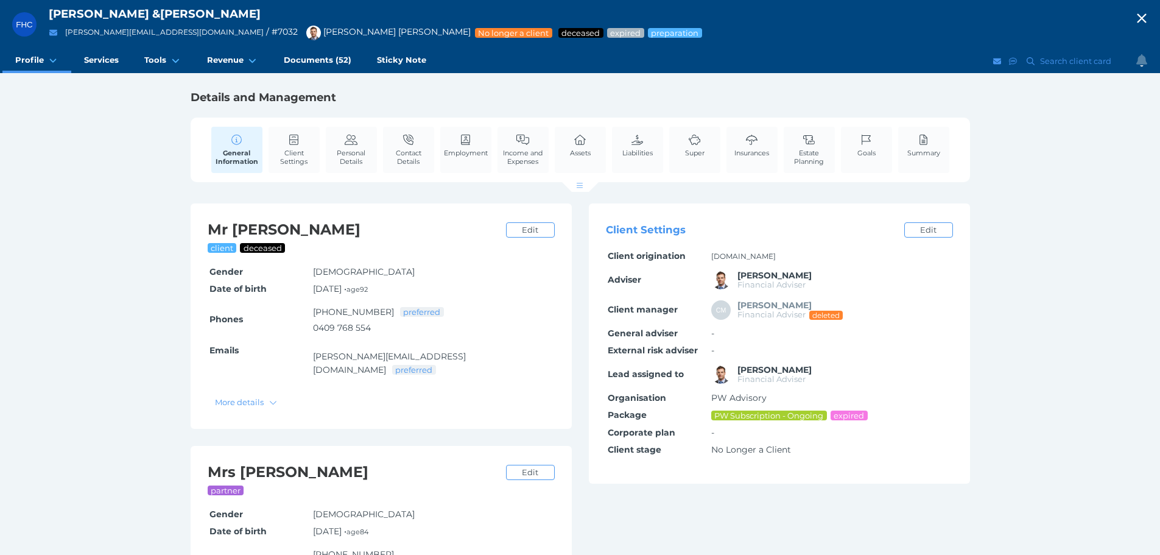 The height and width of the screenshot is (555, 1160). What do you see at coordinates (226, 490) in the screenshot?
I see `span: partner` at bounding box center [226, 490].